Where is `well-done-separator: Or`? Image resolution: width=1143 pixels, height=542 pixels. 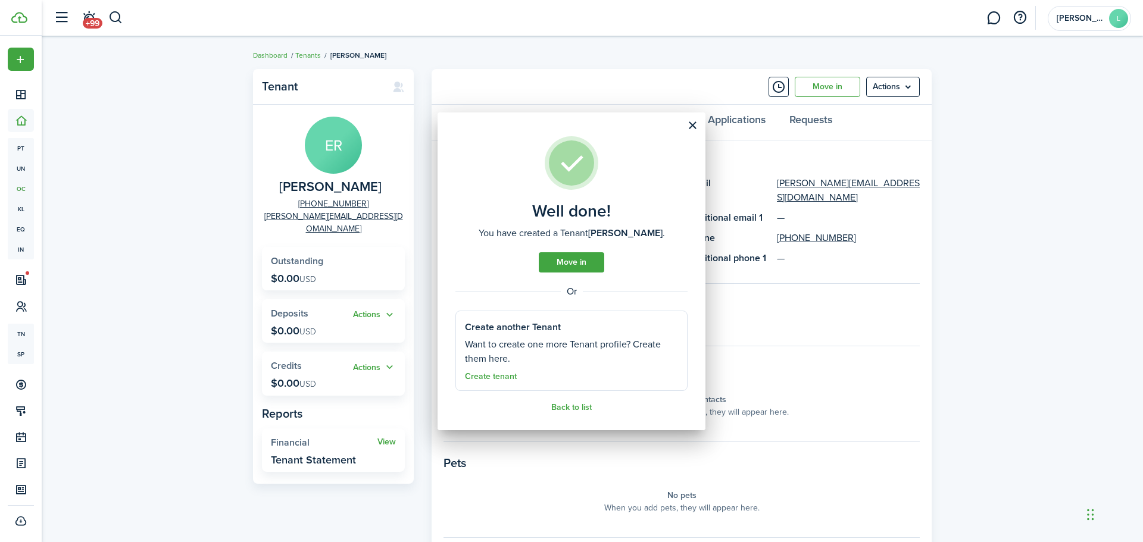
well-done-separator: Or is located at coordinates (571, 292).